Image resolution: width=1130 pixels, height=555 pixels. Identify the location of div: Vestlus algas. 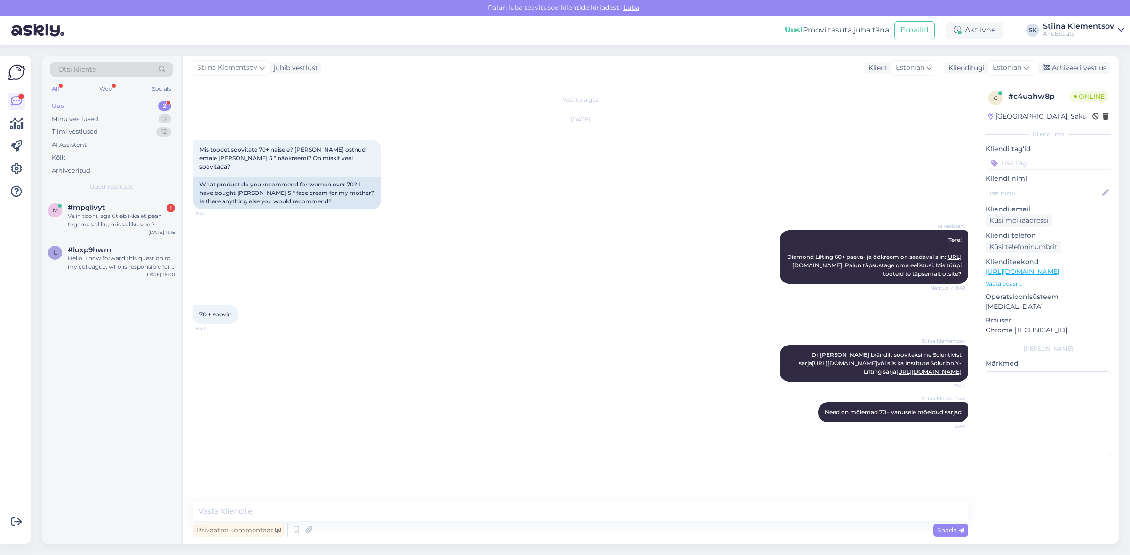
(580, 100).